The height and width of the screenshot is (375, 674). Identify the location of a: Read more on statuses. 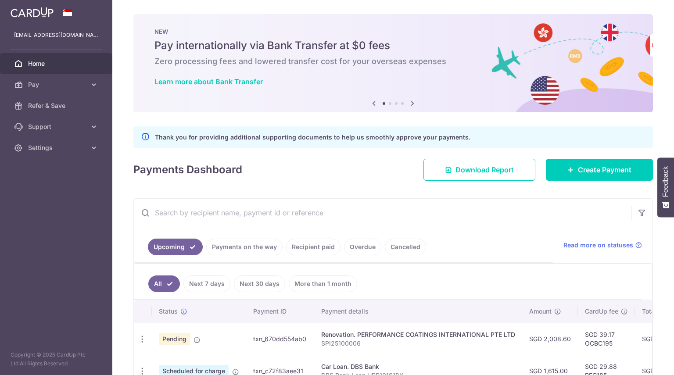
(603, 245).